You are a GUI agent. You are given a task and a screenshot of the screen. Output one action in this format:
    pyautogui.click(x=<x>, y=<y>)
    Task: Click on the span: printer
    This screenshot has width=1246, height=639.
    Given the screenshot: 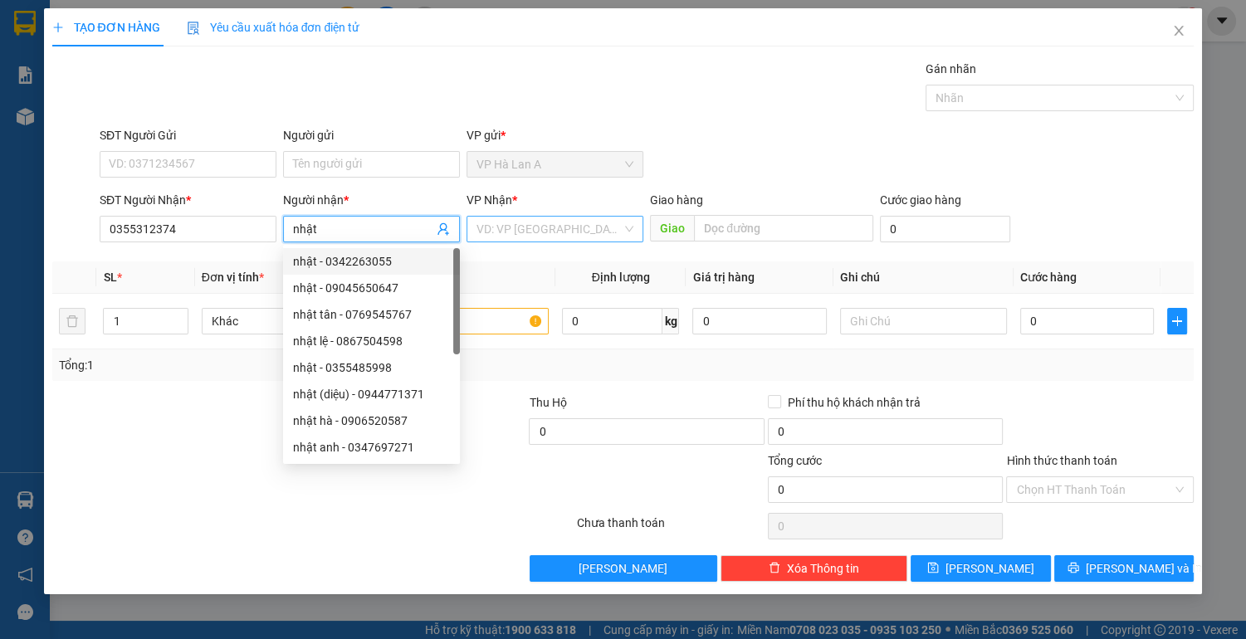 What is the action you would take?
    pyautogui.click(x=1073, y=569)
    